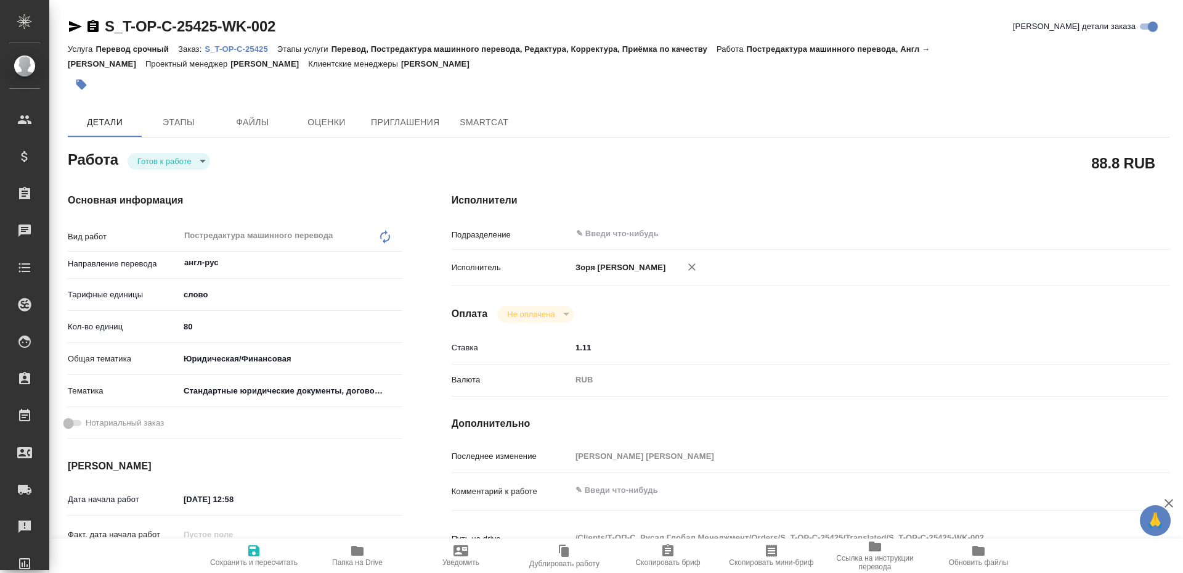 The height and width of the screenshot is (573, 1183). What do you see at coordinates (732, 49) in the screenshot?
I see `p: Работа` at bounding box center [732, 49].